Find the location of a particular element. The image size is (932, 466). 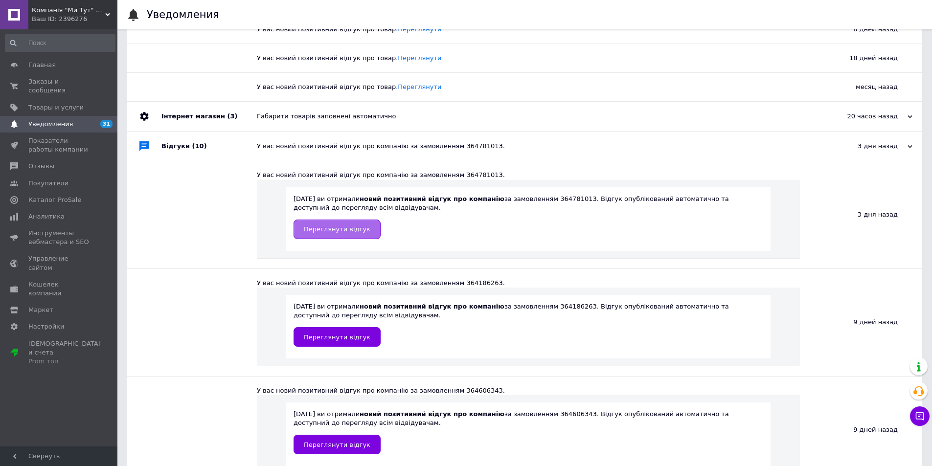

span: Покупатели is located at coordinates (48, 183).